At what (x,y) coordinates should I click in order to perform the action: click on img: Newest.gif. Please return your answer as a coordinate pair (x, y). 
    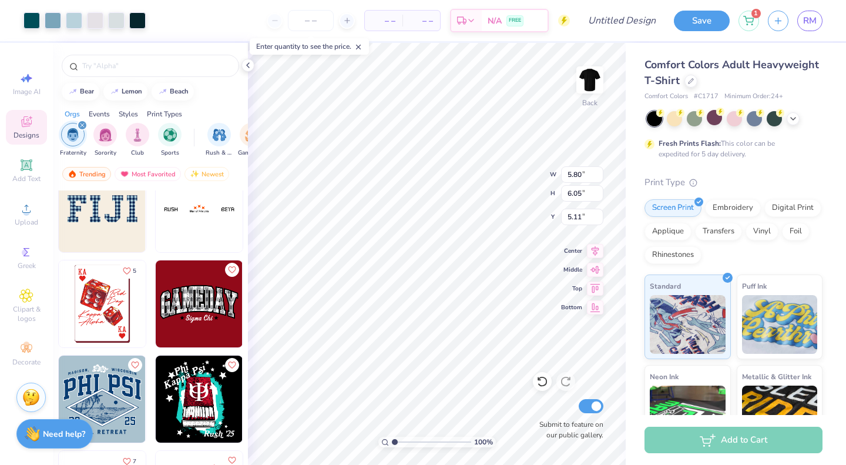
    Looking at the image, I should click on (195, 174).